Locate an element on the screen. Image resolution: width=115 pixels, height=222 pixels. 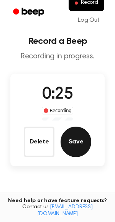
h1: Record a Beep is located at coordinates (57, 41).